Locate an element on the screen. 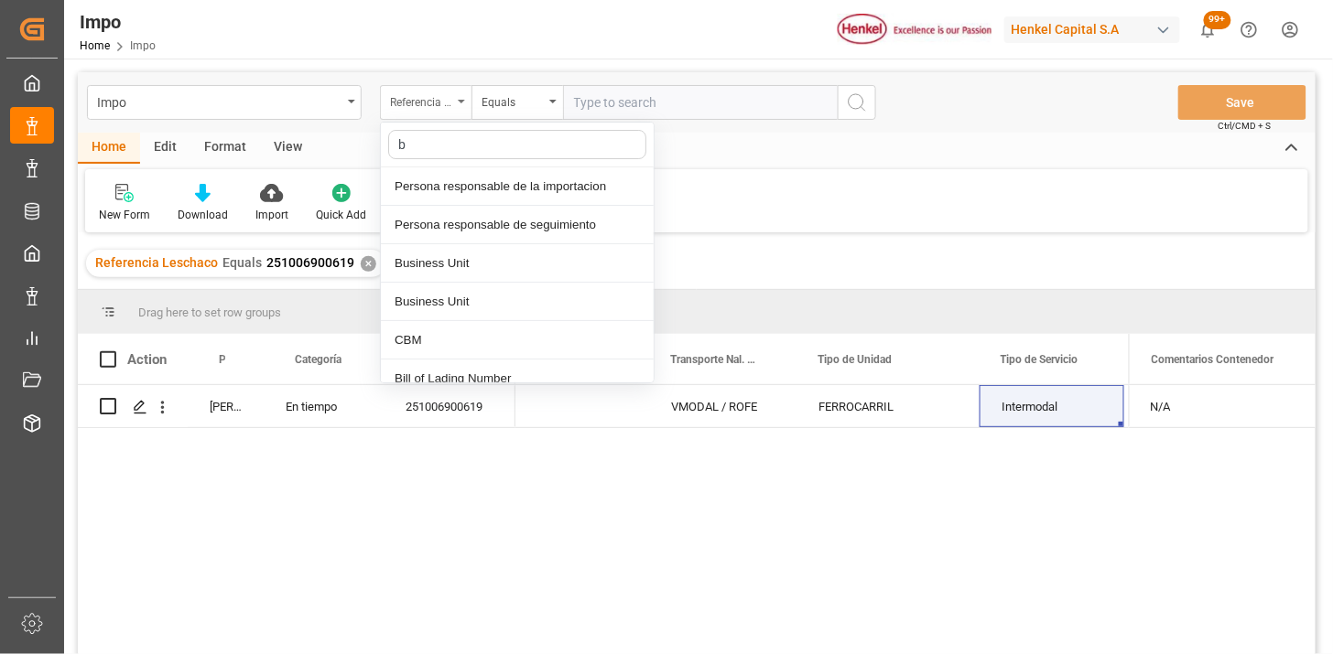  button: Save is located at coordinates (1242, 103).